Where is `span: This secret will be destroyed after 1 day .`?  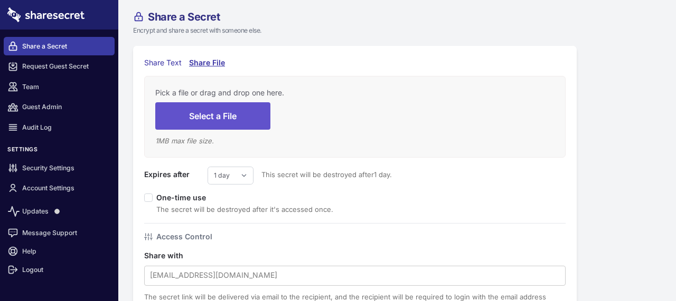 span: This secret will be destroyed after 1 day . is located at coordinates (323, 175).